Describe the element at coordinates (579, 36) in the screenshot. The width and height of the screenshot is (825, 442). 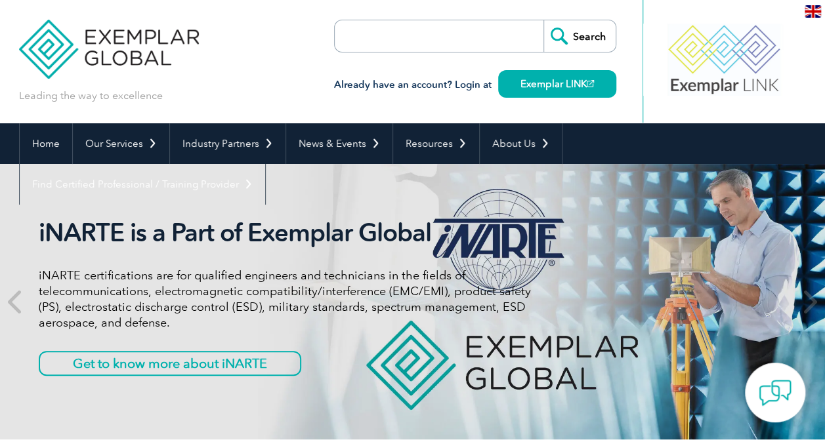
I see `input: Search` at that location.